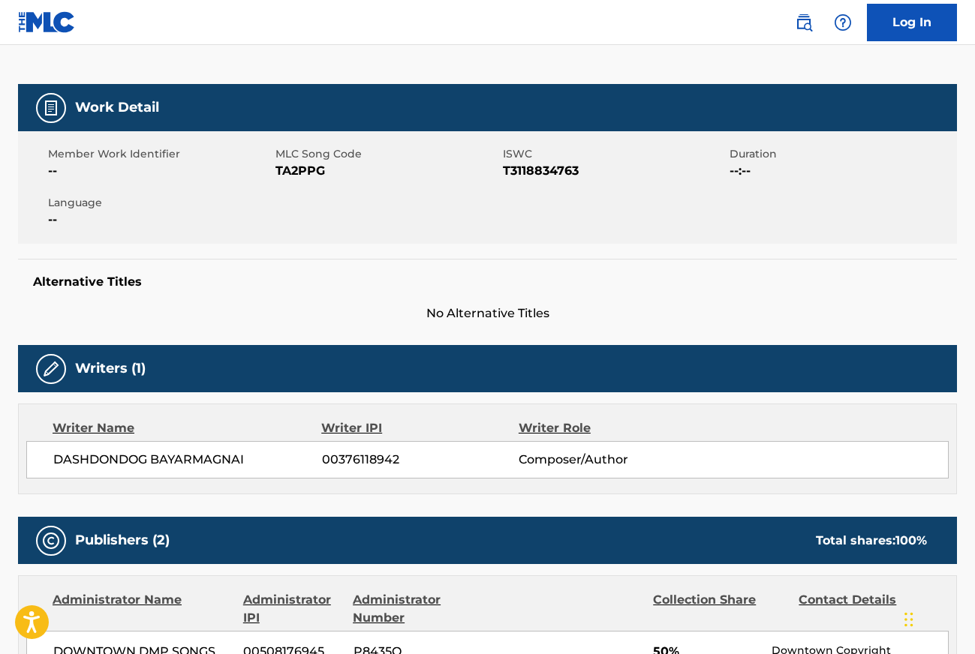 The width and height of the screenshot is (975, 654). Describe the element at coordinates (871, 541) in the screenshot. I see `div: Total shares:` at that location.